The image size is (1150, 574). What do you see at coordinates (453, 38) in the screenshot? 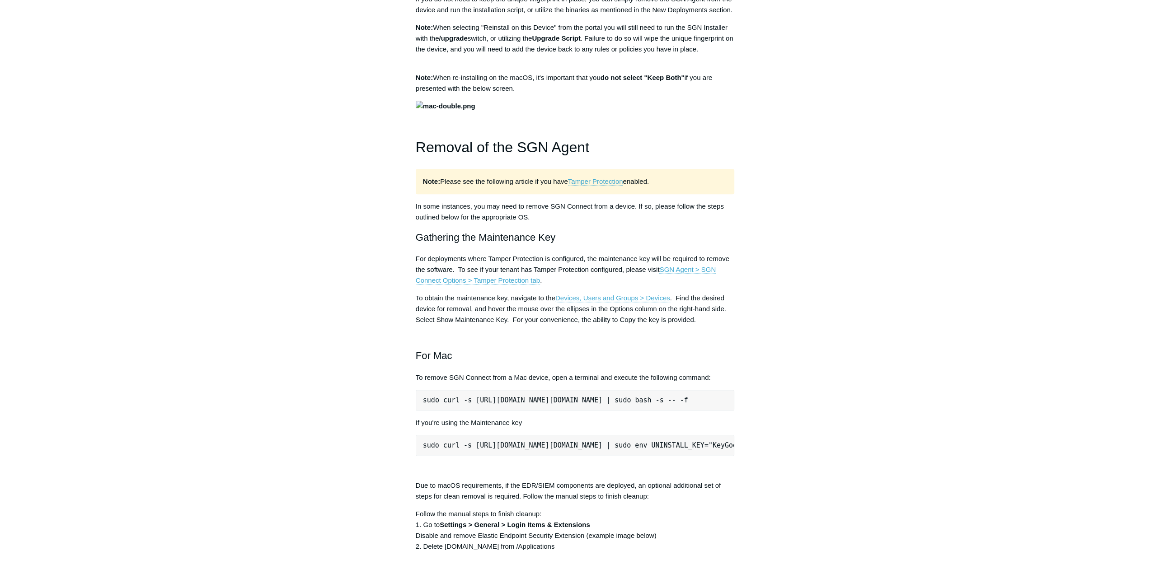
I see `span: /upgrade` at bounding box center [453, 38].